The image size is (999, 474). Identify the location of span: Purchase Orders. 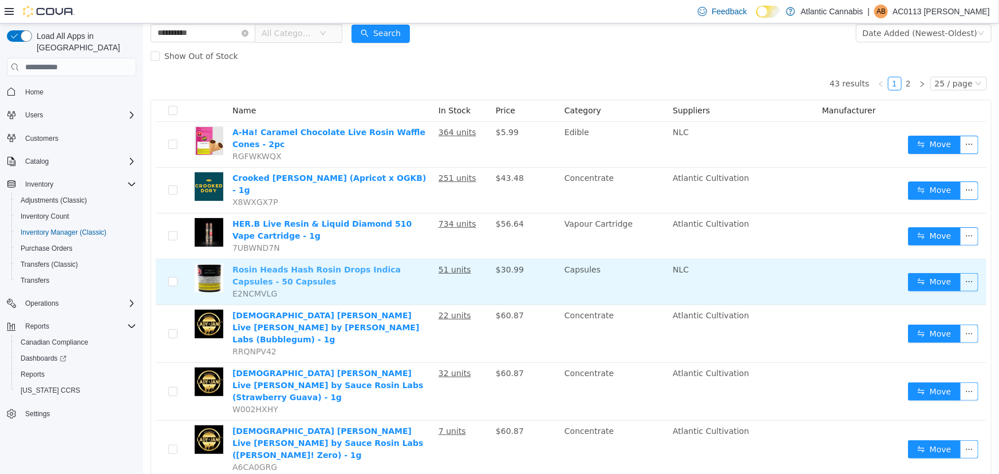
(46, 248).